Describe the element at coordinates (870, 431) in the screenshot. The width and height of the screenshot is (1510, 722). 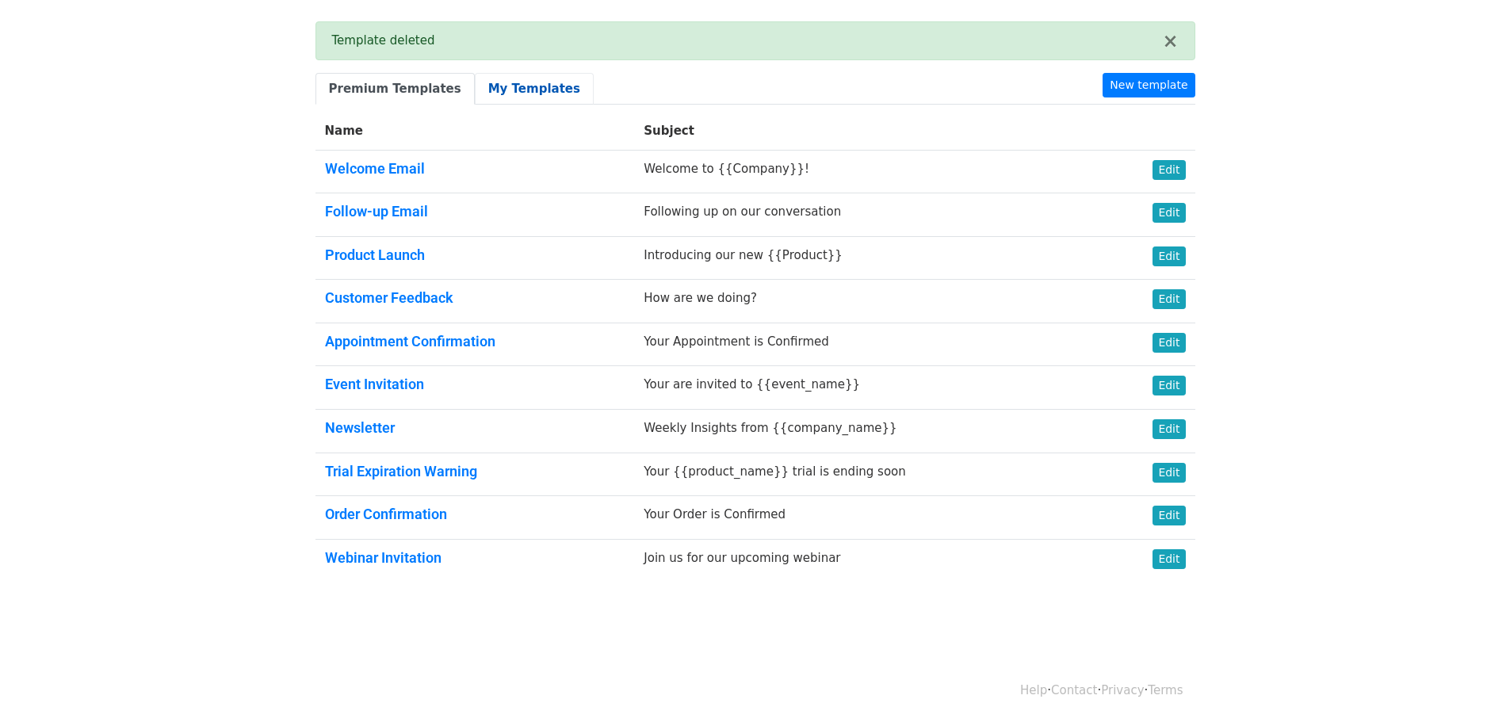
I see `td: Weekly Insights from {{company_name}}` at that location.